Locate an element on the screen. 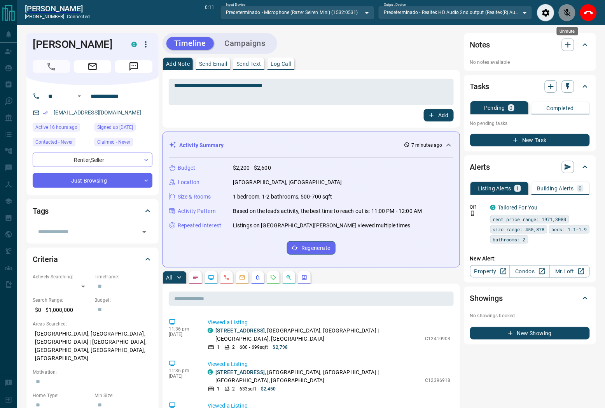 Image resolution: width=605 pixels, height=408 pixels. label: Output Device is located at coordinates (395, 5).